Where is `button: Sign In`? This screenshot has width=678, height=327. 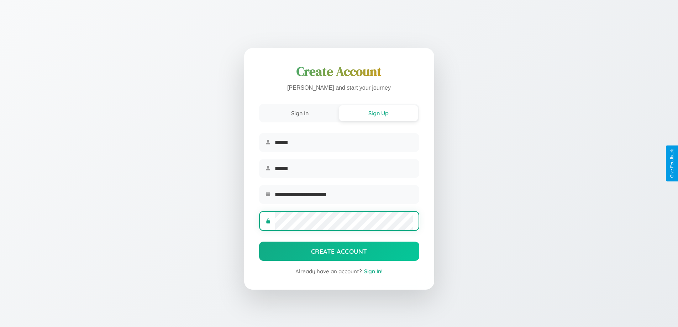 button: Sign In is located at coordinates (299, 113).